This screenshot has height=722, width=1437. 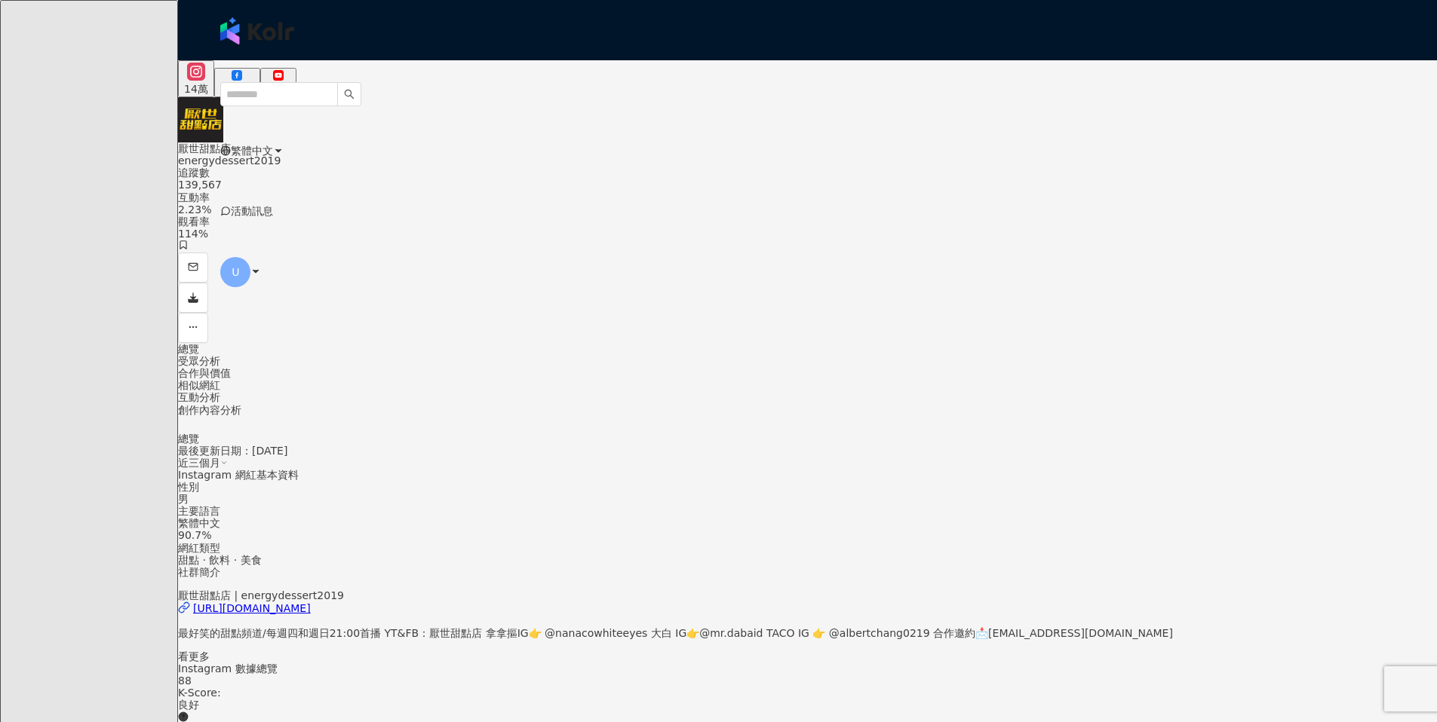 I want to click on div: 良好, so click(x=807, y=705).